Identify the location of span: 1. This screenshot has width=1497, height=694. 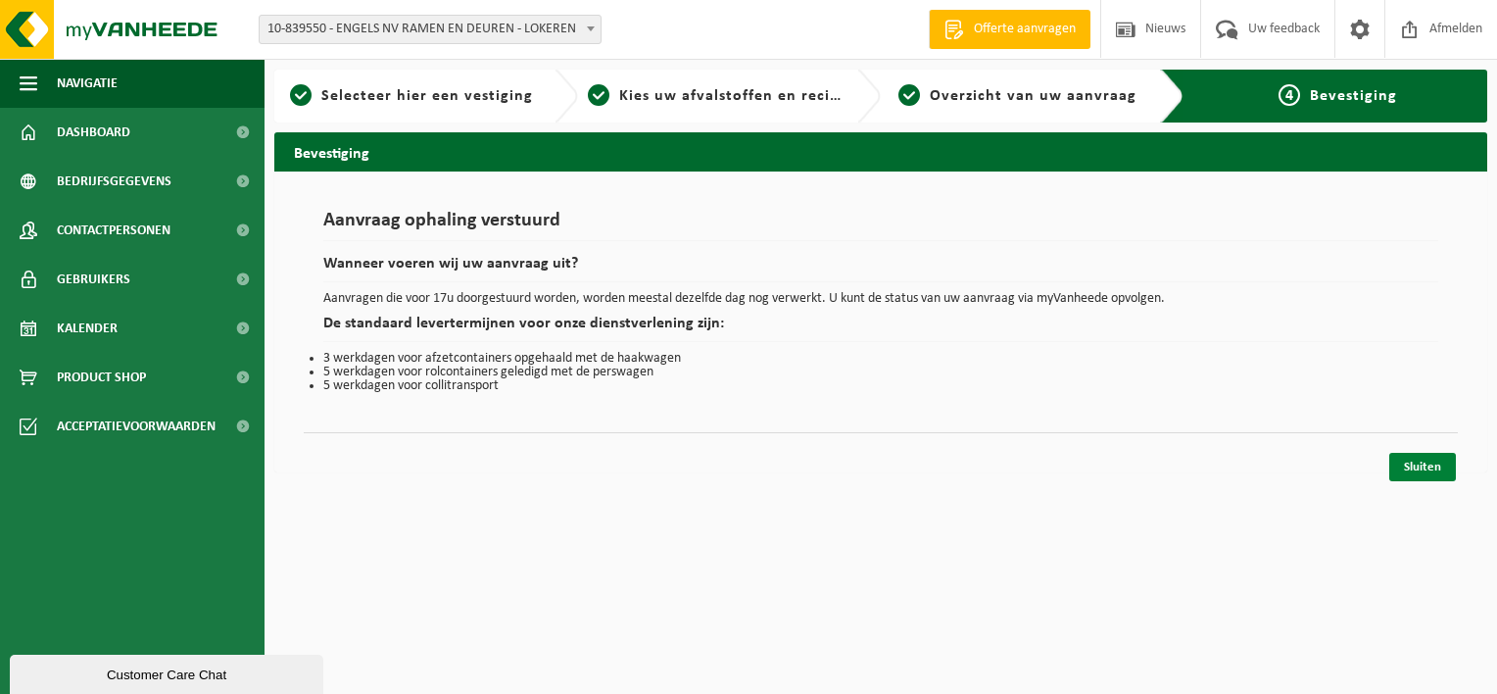
(301, 95).